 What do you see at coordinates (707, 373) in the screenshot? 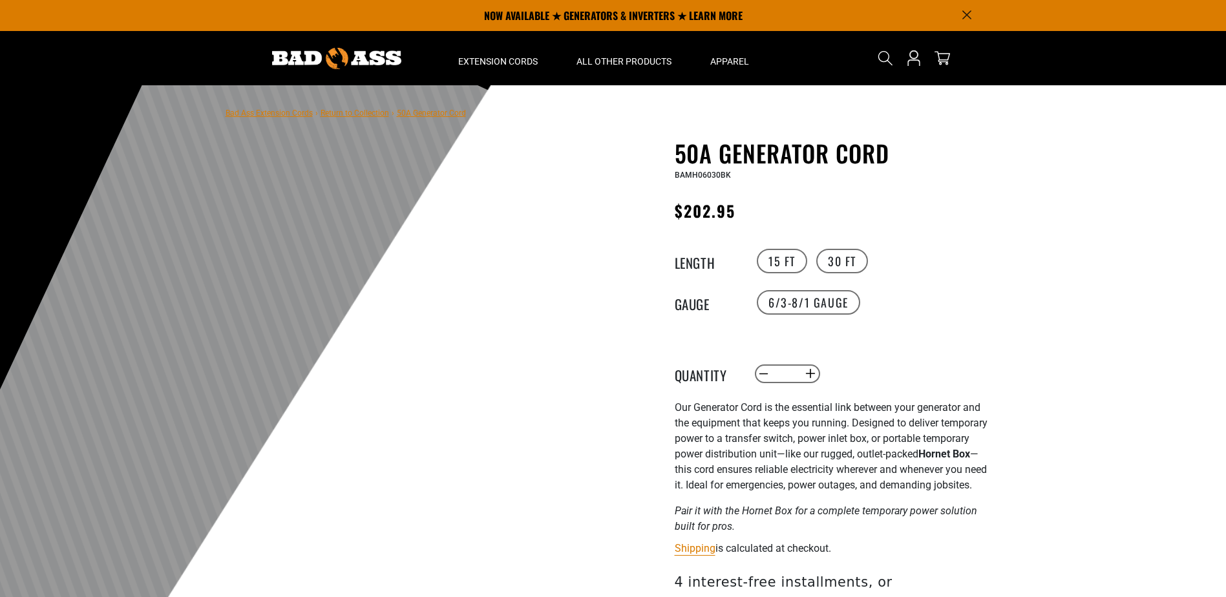
I see `label: Quantity` at bounding box center [707, 373].